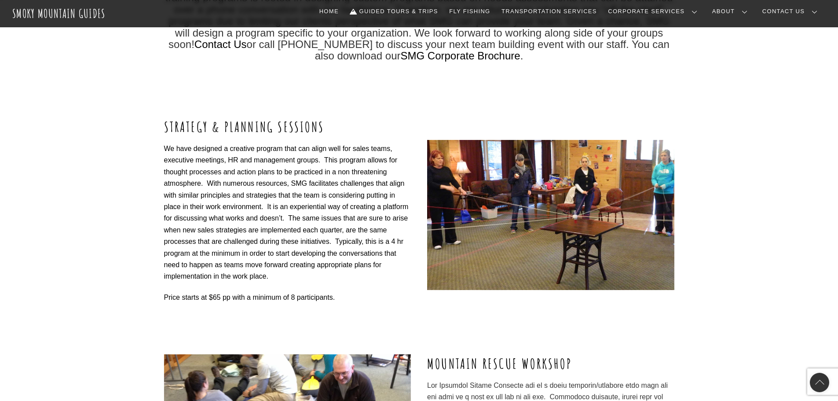 This screenshot has width=838, height=401. Describe the element at coordinates (59, 13) in the screenshot. I see `span: Smoky Mountain Guides` at that location.